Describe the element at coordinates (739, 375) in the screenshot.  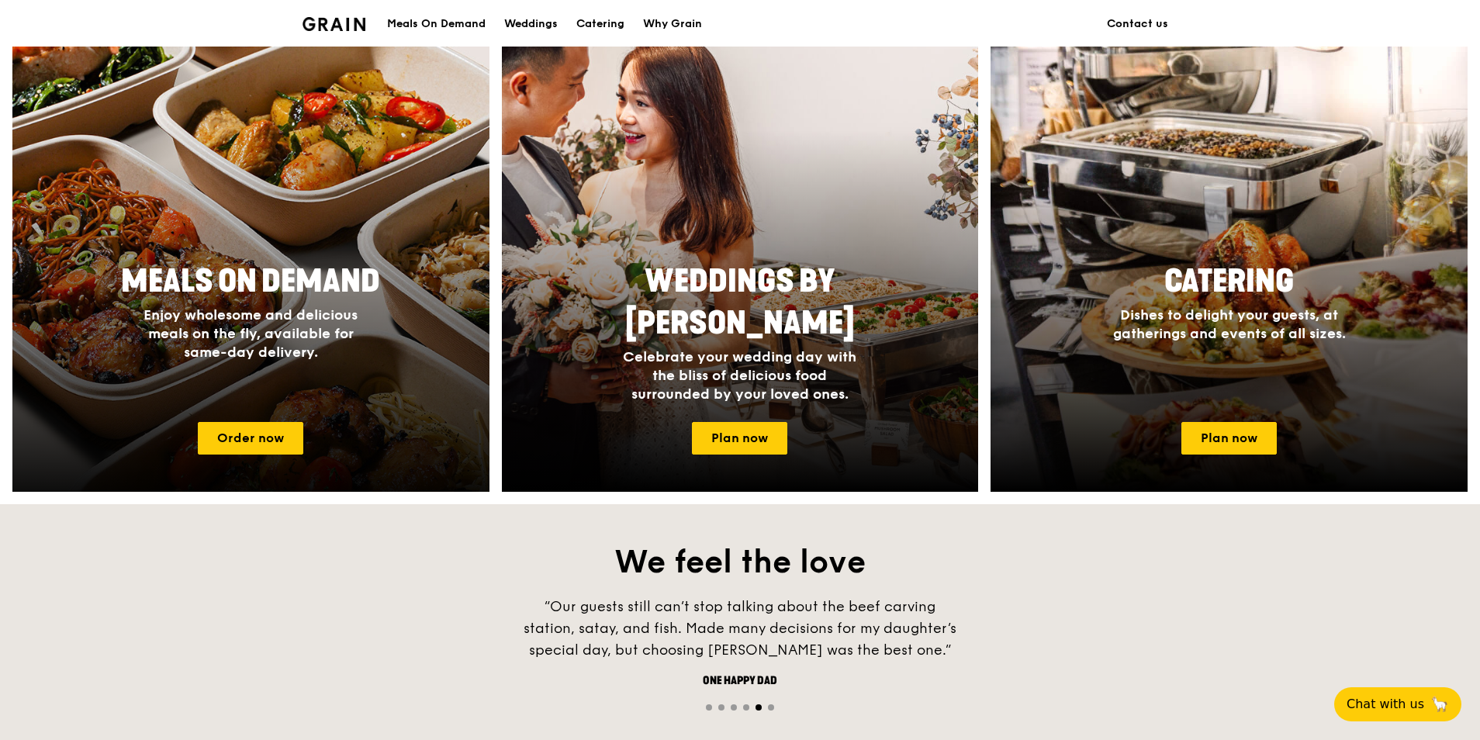
I see `span: Celebrate your wedding day with the bliss of delicious food surrounded by your loved ones.` at that location.